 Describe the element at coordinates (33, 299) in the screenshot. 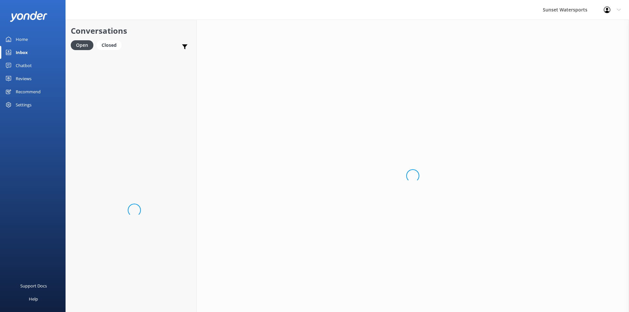

I see `div: Help` at that location.